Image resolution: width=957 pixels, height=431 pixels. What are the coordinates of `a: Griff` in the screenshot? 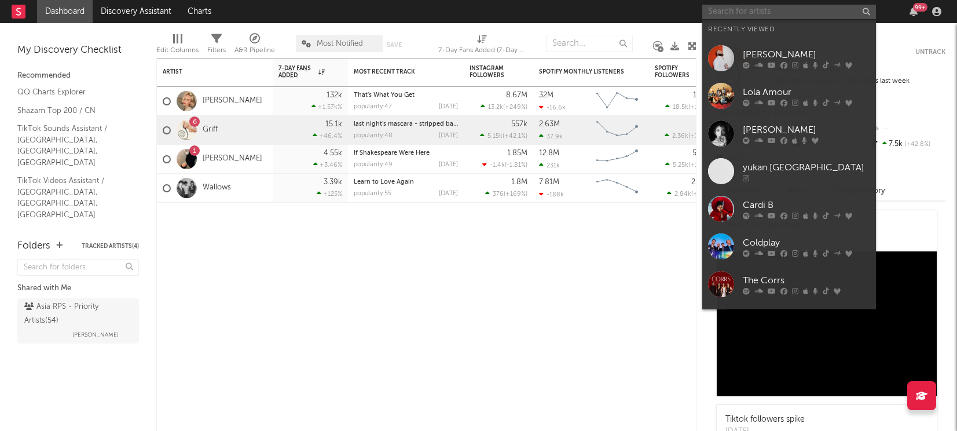 It's located at (210, 130).